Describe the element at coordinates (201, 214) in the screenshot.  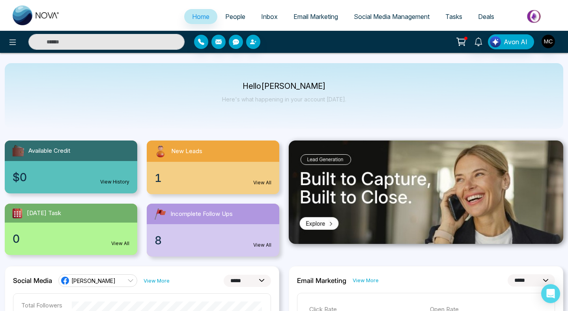
I see `span: Incomplete Follow Ups` at that location.